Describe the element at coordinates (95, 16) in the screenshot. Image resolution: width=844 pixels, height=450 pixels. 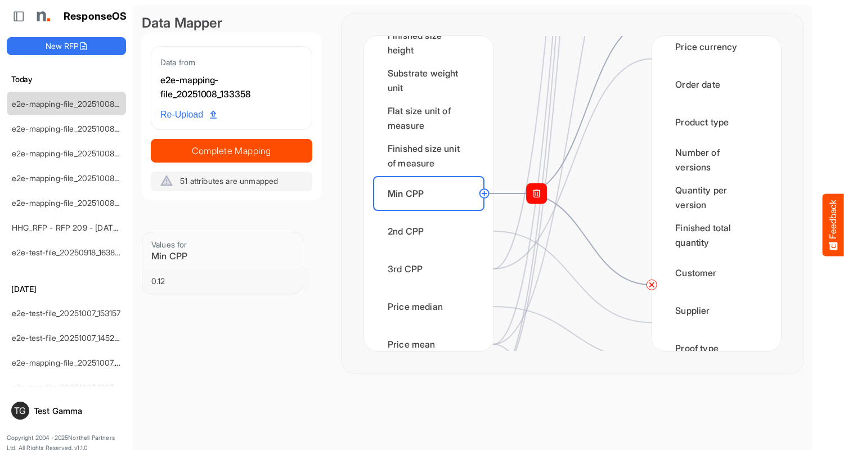
I see `h1: ResponseOS` at that location.